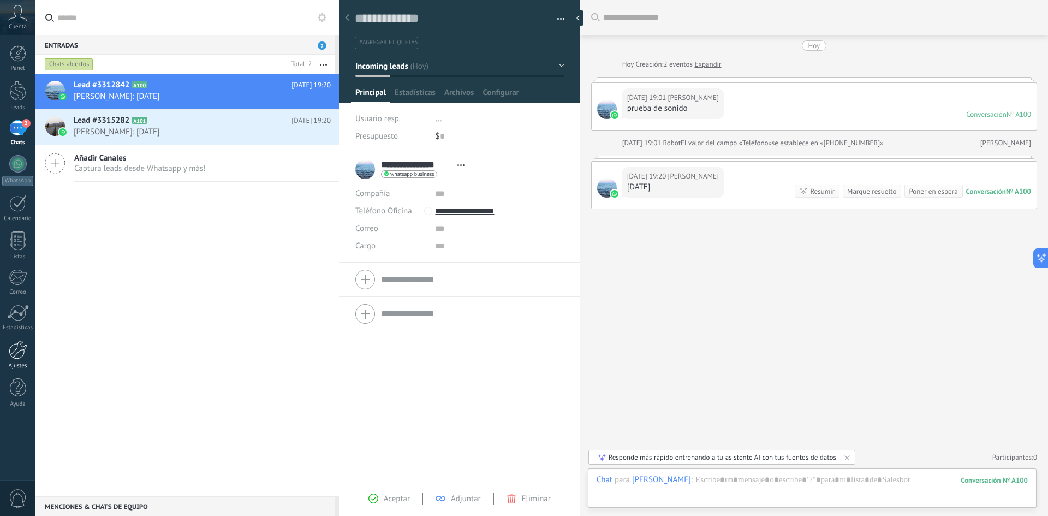 This screenshot has width=1048, height=516. What do you see at coordinates (18, 68) in the screenshot?
I see `div: Panel` at bounding box center [18, 68].